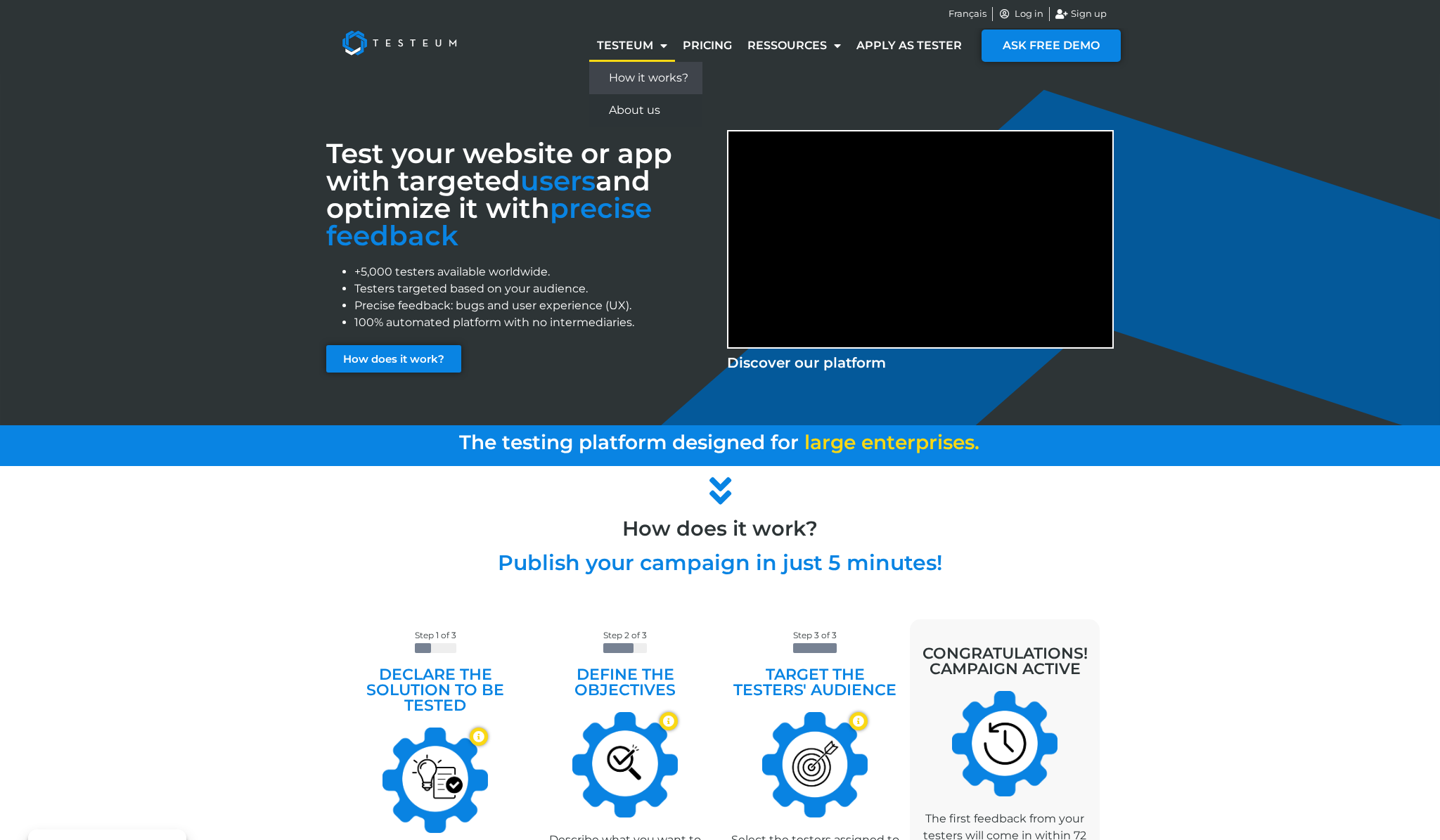 The width and height of the screenshot is (1440, 840). What do you see at coordinates (489, 222) in the screenshot?
I see `font: precise feedback` at bounding box center [489, 222].